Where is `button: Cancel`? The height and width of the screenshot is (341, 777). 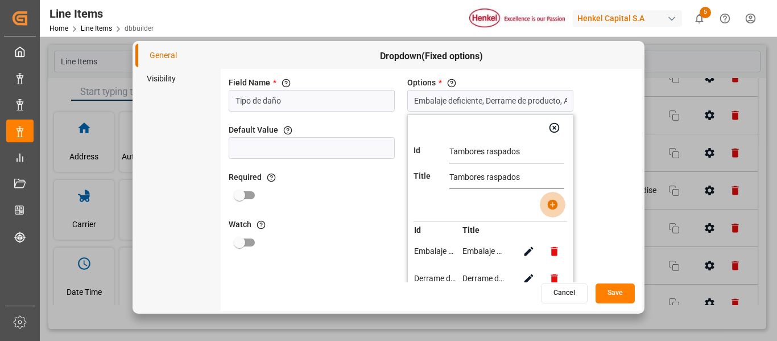 button: Cancel is located at coordinates (564, 293).